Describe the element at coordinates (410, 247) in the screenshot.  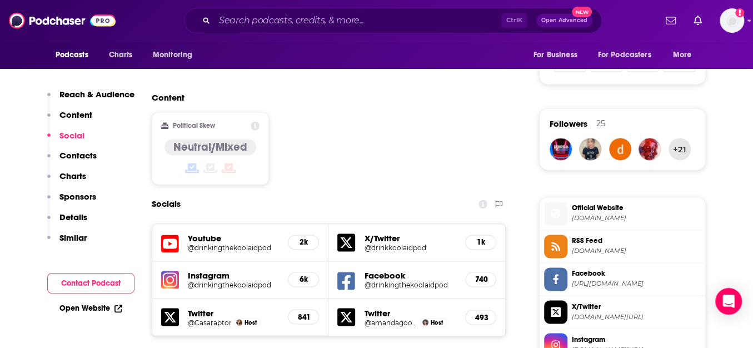
I see `h5: @drinkkoolaidpod` at that location.